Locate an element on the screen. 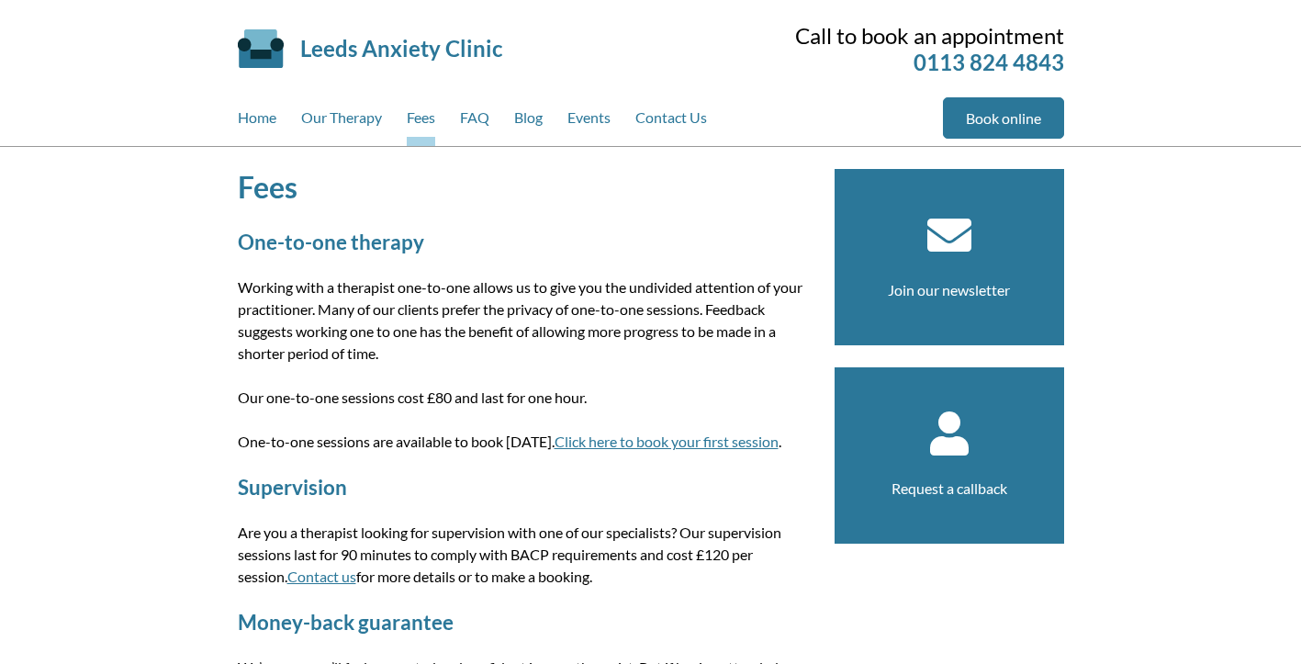 The height and width of the screenshot is (664, 1301). a: Fees is located at coordinates (421, 121).